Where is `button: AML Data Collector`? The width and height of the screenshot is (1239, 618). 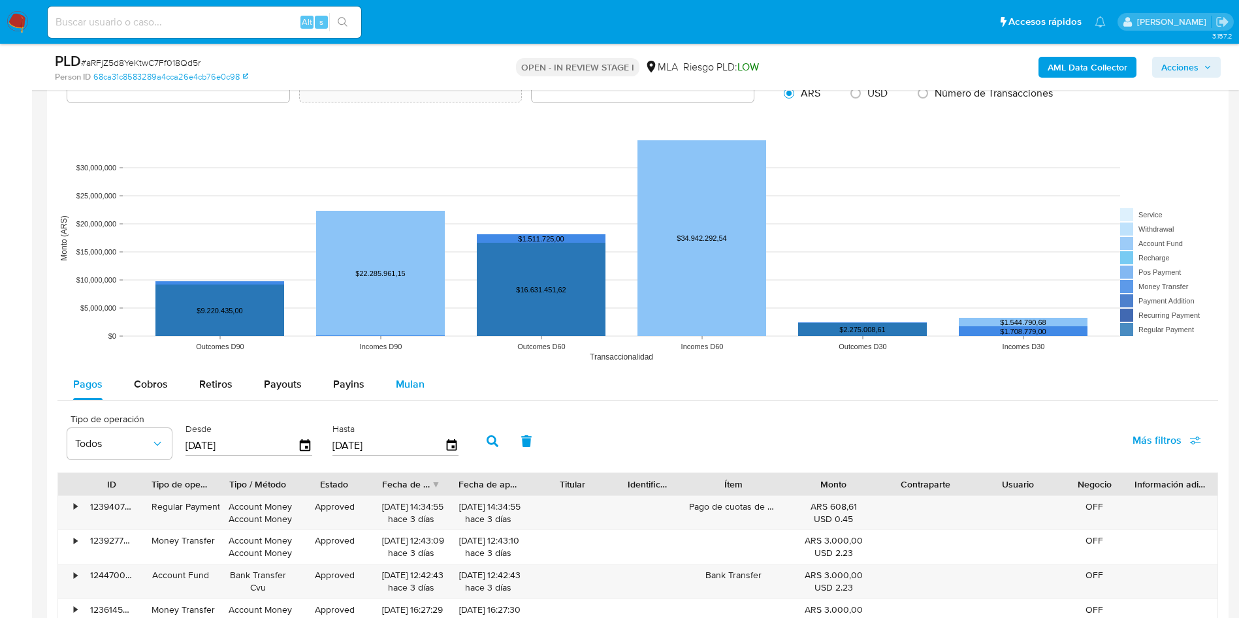
button: AML Data Collector is located at coordinates (1087, 67).